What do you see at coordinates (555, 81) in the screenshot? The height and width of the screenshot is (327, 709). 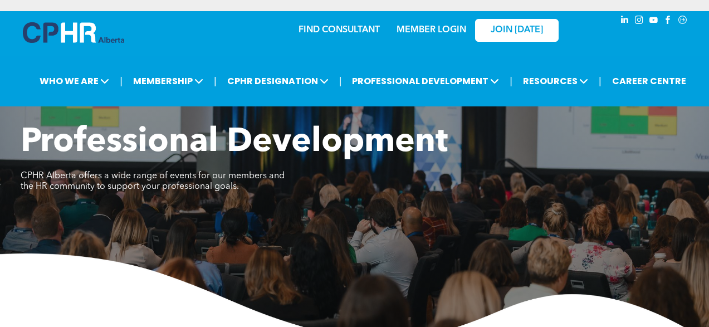 I see `span: RESOURCES` at bounding box center [555, 81].